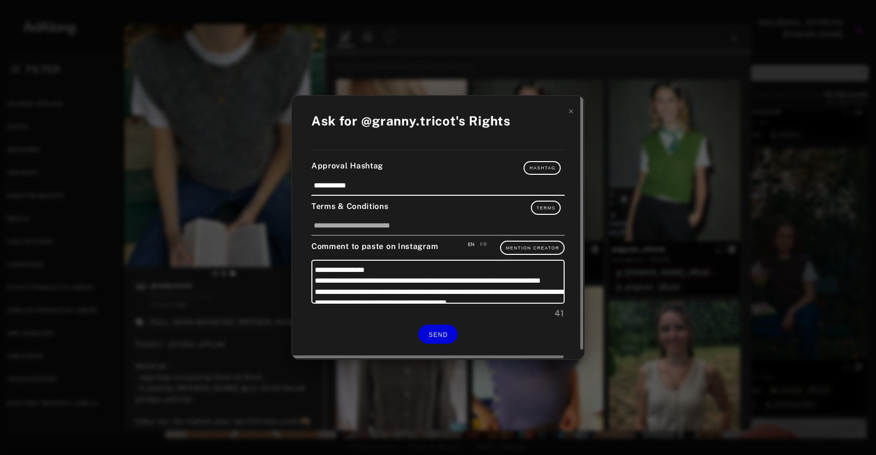 The height and width of the screenshot is (455, 876). Describe the element at coordinates (411, 121) in the screenshot. I see `div: Ask for @granny.tricot's Rights` at that location.